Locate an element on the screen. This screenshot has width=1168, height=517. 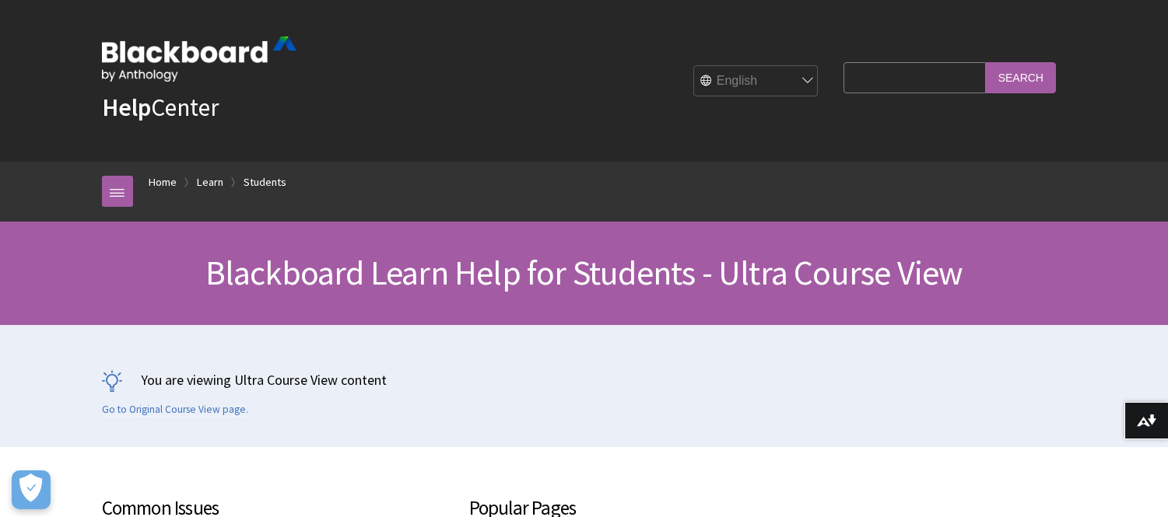
input: Search is located at coordinates (1021, 77).